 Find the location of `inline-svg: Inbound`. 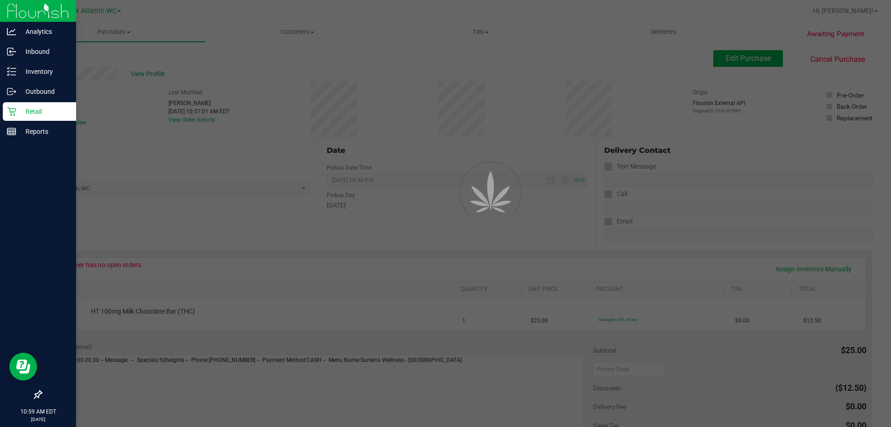

inline-svg: Inbound is located at coordinates (12, 52).